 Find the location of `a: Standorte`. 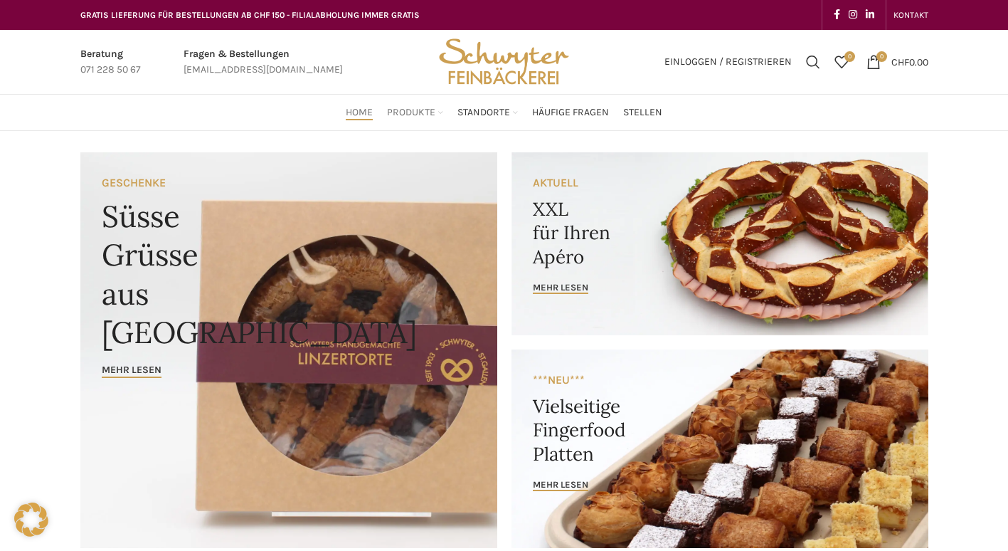

a: Standorte is located at coordinates (488, 112).